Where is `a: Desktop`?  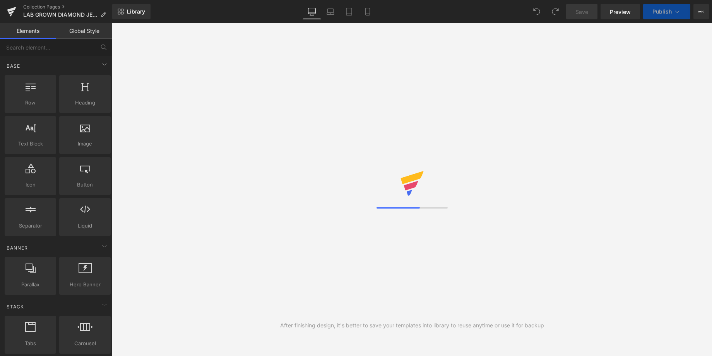
a: Desktop is located at coordinates (312, 12).